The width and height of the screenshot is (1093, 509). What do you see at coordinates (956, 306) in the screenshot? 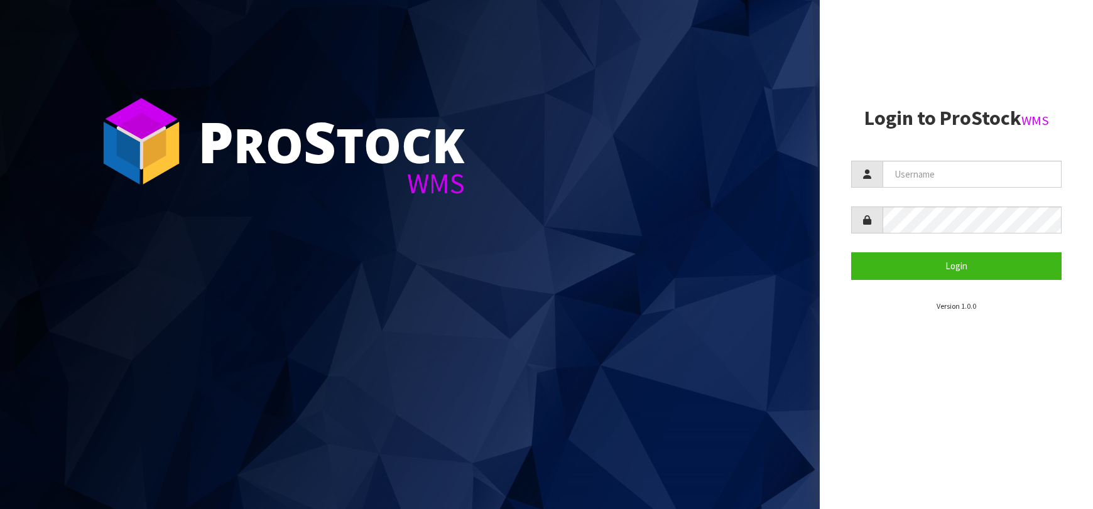
I see `small: Version 1.0.0` at bounding box center [956, 306].